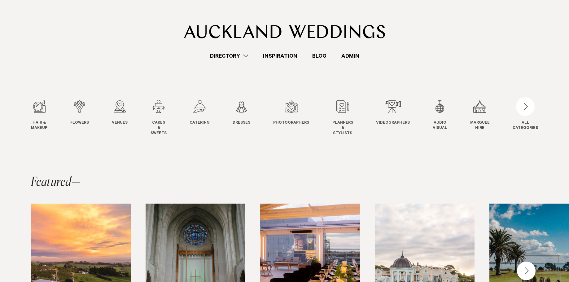  Describe the element at coordinates (297, 118) in the screenshot. I see `swiper-slide: 7 / 12` at that location.